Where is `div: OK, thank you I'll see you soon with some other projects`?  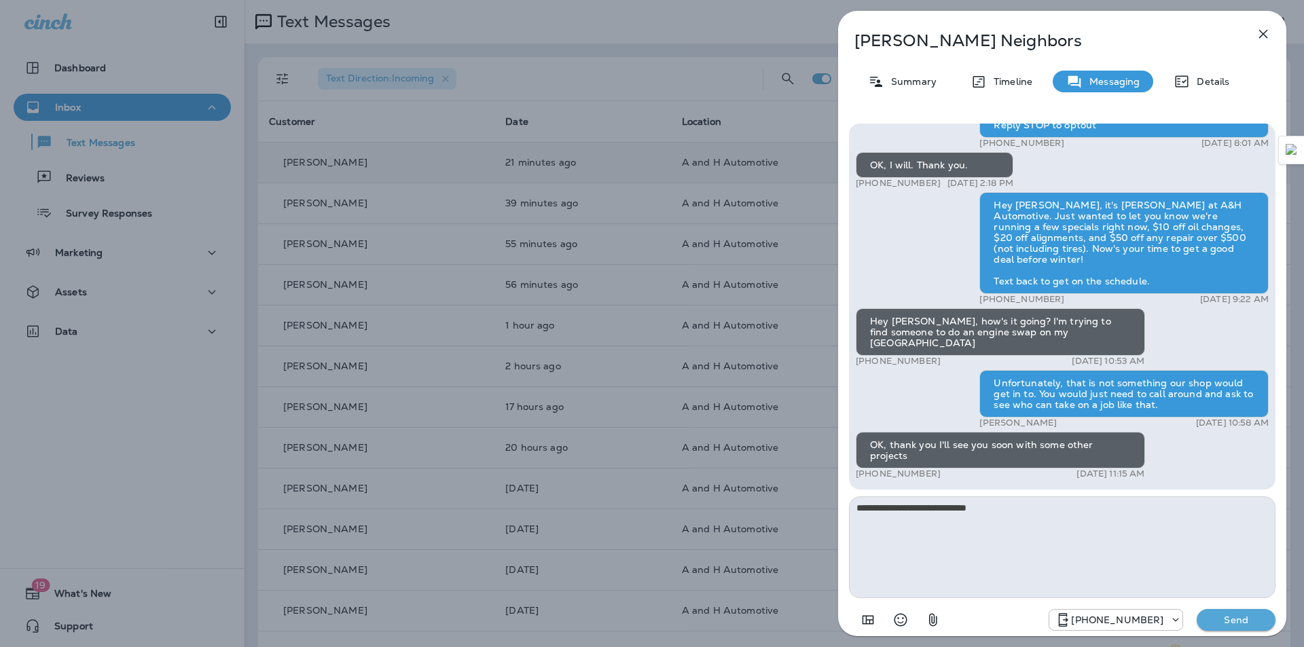
div: OK, thank you I'll see you soon with some other projects is located at coordinates (1001, 450).